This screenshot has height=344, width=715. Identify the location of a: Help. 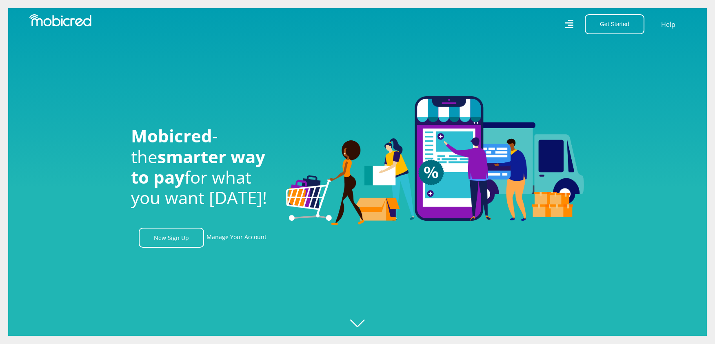
(668, 24).